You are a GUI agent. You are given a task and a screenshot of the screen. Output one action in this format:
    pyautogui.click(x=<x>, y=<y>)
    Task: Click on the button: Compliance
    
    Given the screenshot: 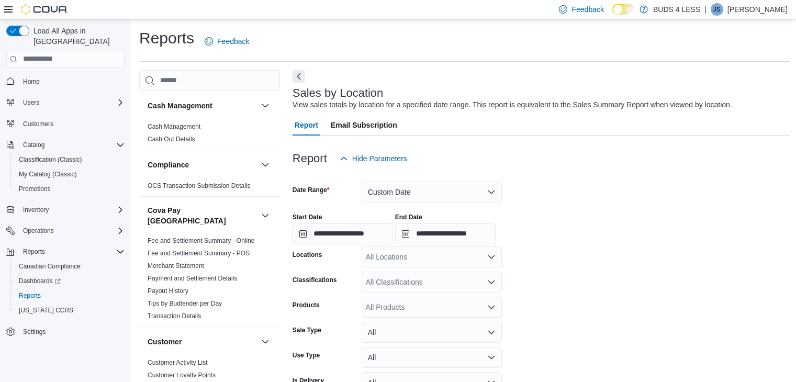 What is the action you would take?
    pyautogui.click(x=202, y=165)
    